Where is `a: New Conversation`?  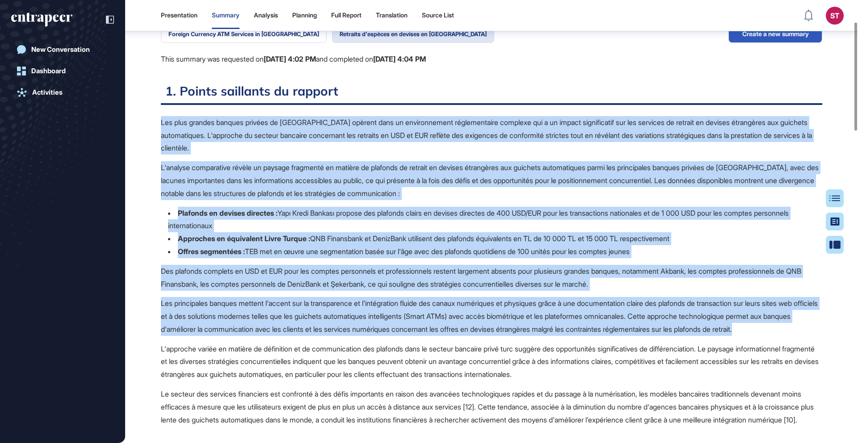 a: New Conversation is located at coordinates (63, 50).